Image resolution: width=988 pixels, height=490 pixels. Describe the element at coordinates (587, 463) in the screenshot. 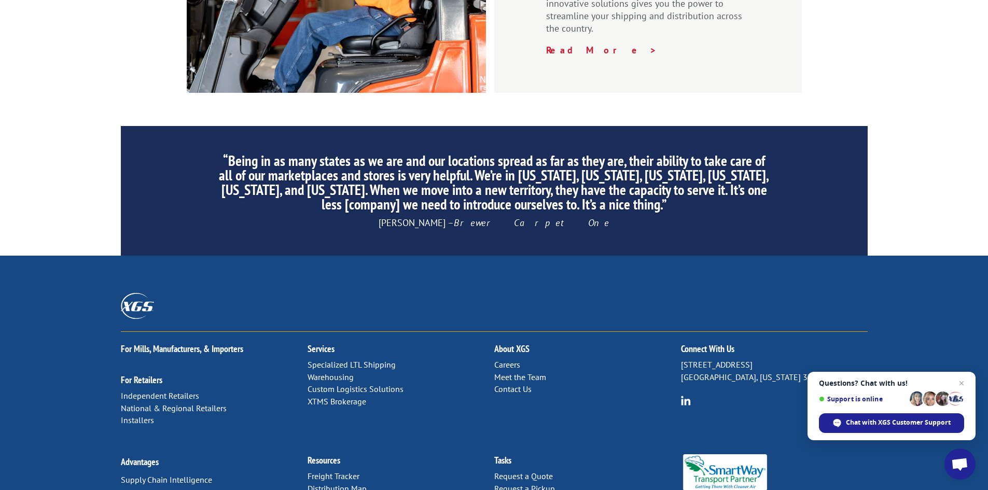

I see `h2: Tasks` at that location.